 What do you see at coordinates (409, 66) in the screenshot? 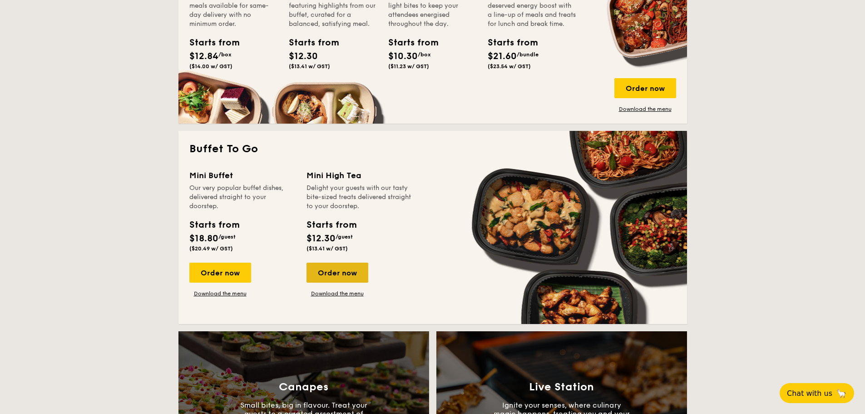
I see `span: ($11.23 w/ GST)` at bounding box center [409, 66].